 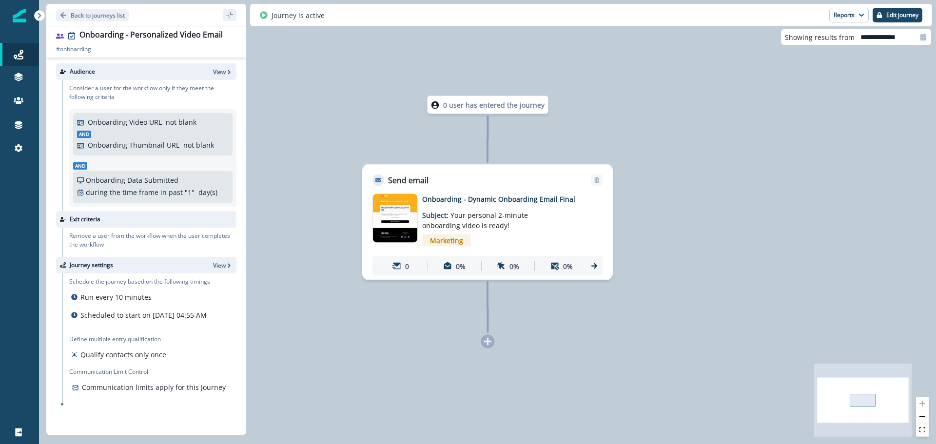 What do you see at coordinates (488, 139) in the screenshot?
I see `g: Edge from node-dl-count to 24bcde6c-ad0c-4e24-aaf3-f5b059c40c4d` at bounding box center [488, 139].